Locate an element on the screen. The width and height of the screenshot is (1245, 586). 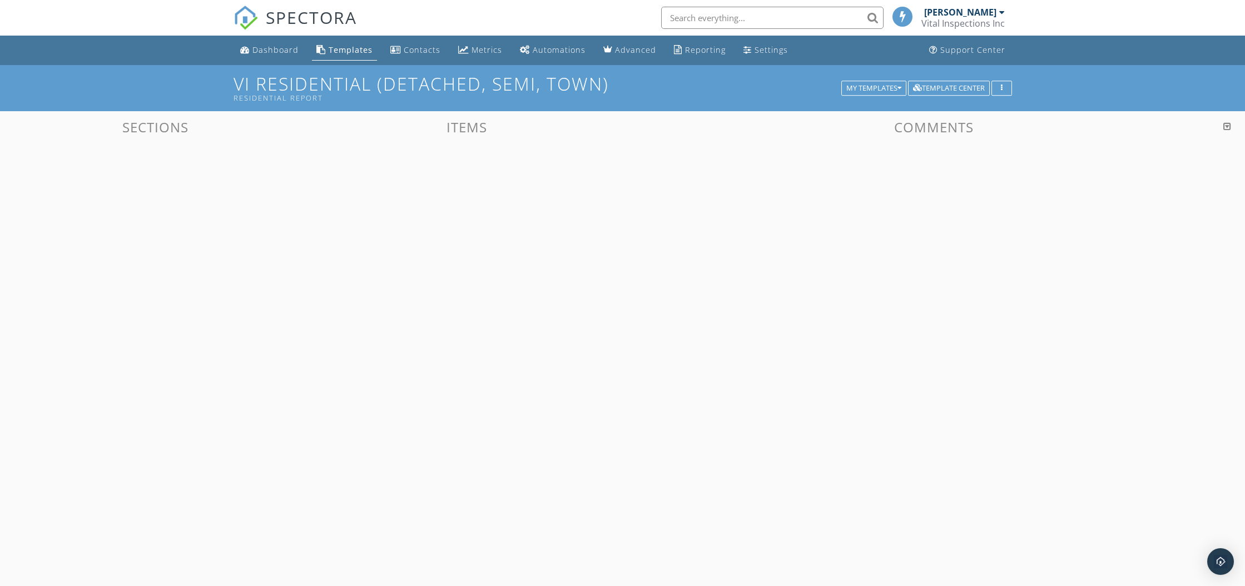
a: Contacts is located at coordinates (415, 50).